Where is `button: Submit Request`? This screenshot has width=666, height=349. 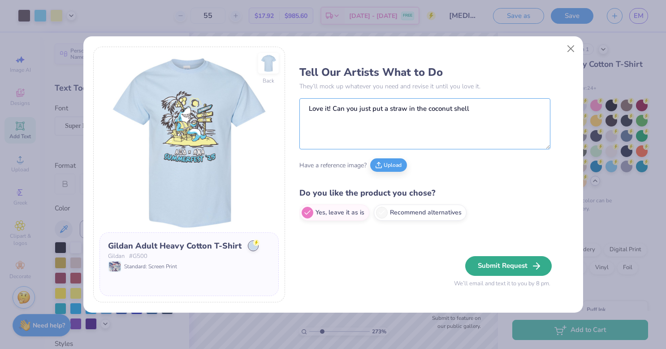
button: Submit Request is located at coordinates (508, 266).